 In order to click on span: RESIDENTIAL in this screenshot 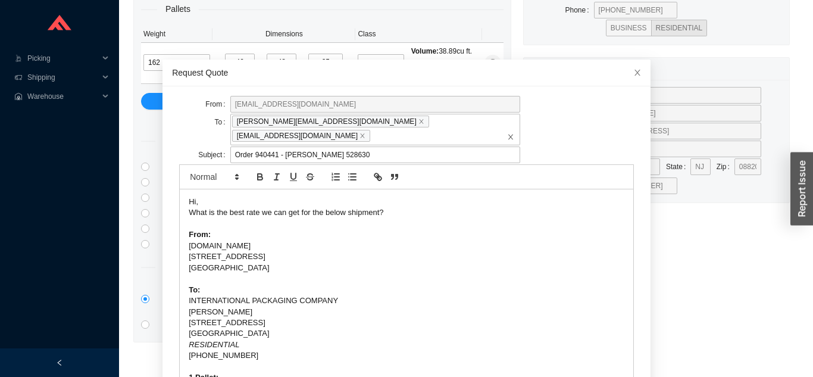, I will do `click(679, 28)`.